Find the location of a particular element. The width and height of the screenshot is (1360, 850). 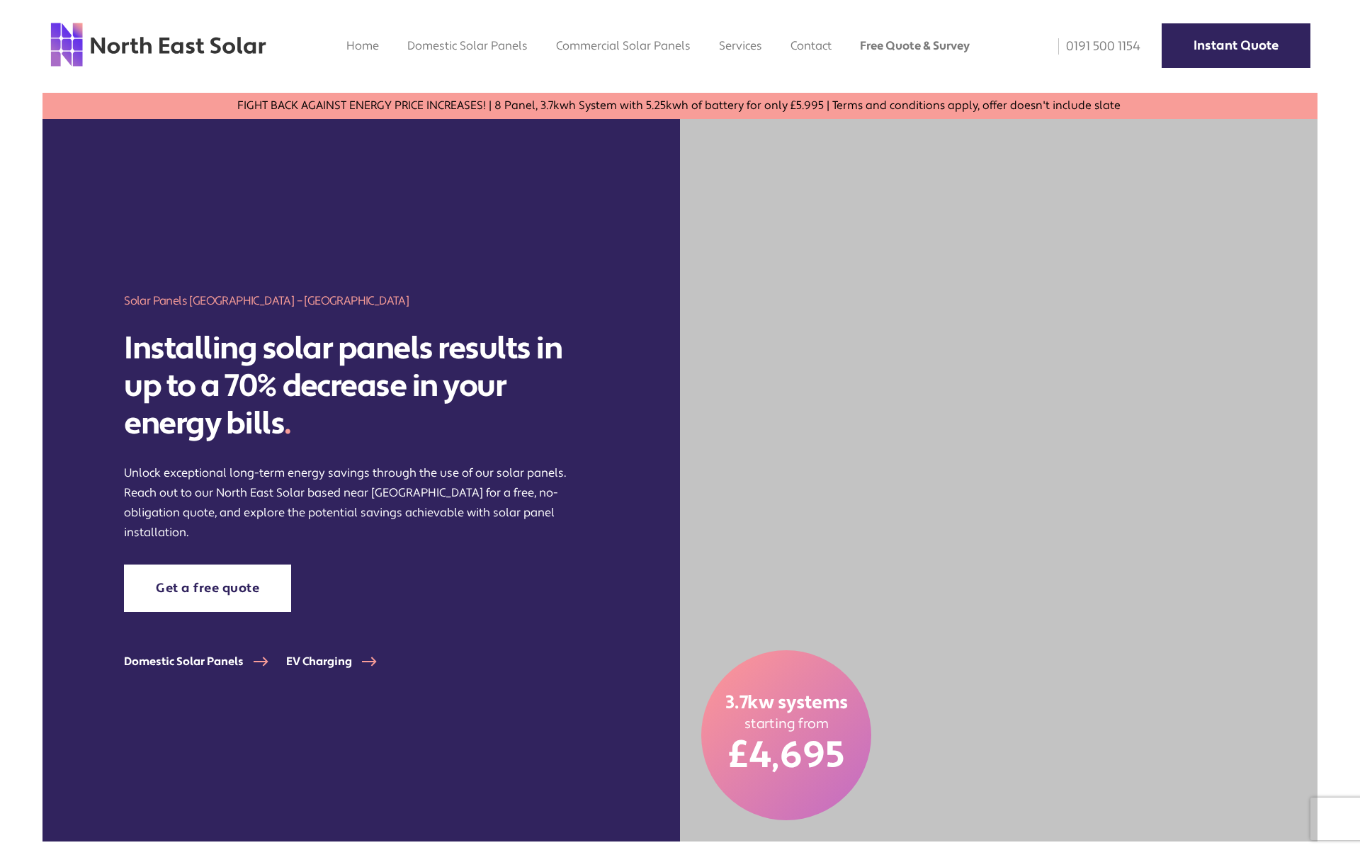

a: Home is located at coordinates (363, 45).